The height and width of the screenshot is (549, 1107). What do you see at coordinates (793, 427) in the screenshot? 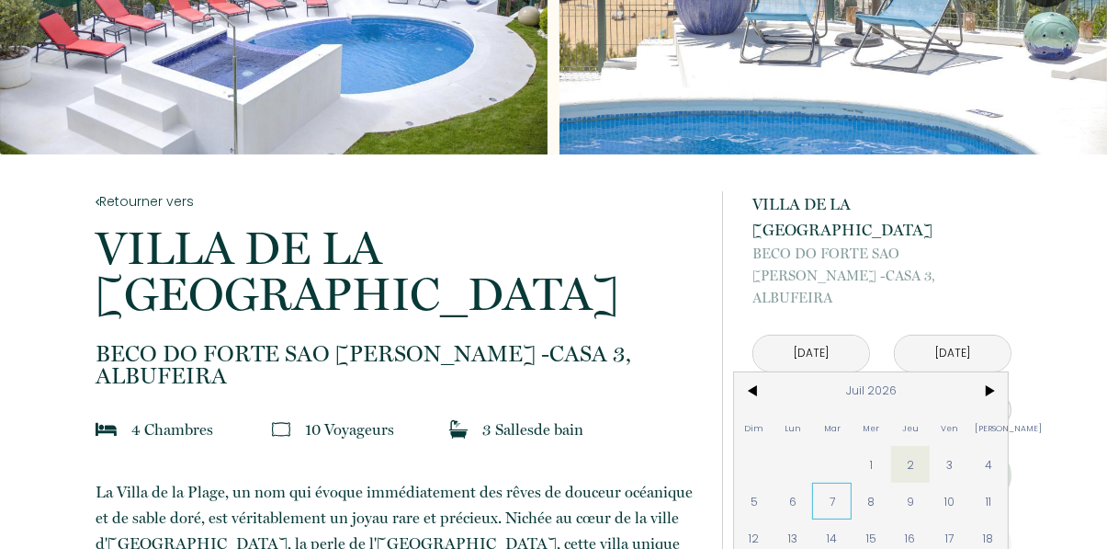
I see `span: Lun` at bounding box center [793, 427].